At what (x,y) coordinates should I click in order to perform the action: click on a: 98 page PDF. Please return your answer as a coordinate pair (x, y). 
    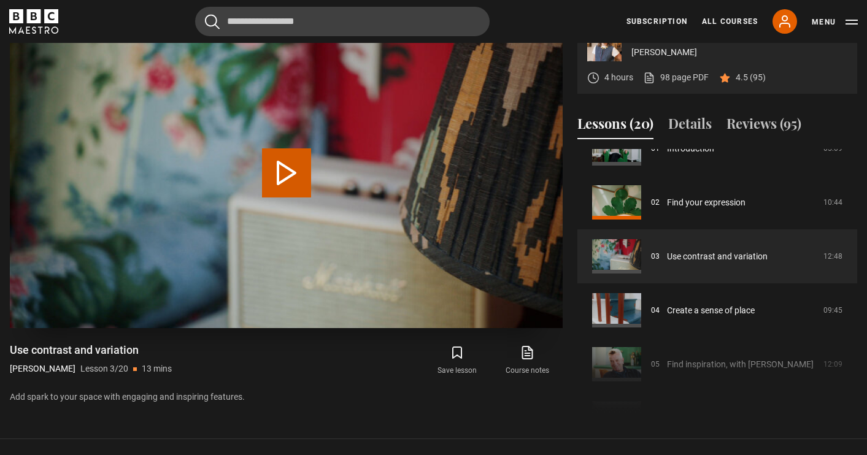
    Looking at the image, I should click on (676, 77).